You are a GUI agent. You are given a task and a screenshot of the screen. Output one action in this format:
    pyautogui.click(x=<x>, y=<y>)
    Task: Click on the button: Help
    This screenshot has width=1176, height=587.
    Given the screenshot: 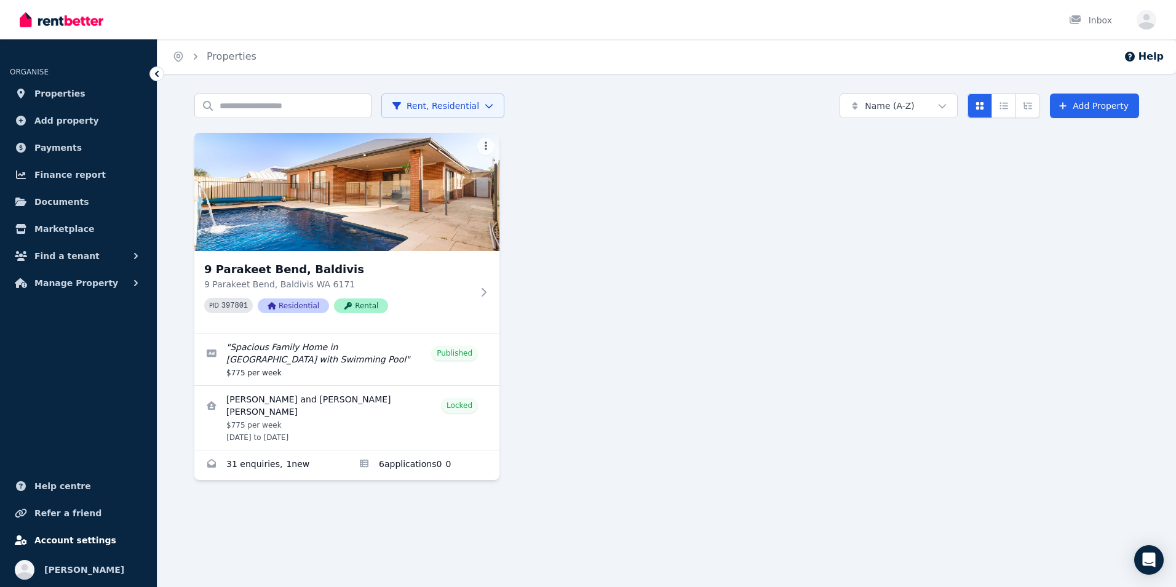 What is the action you would take?
    pyautogui.click(x=1143, y=57)
    